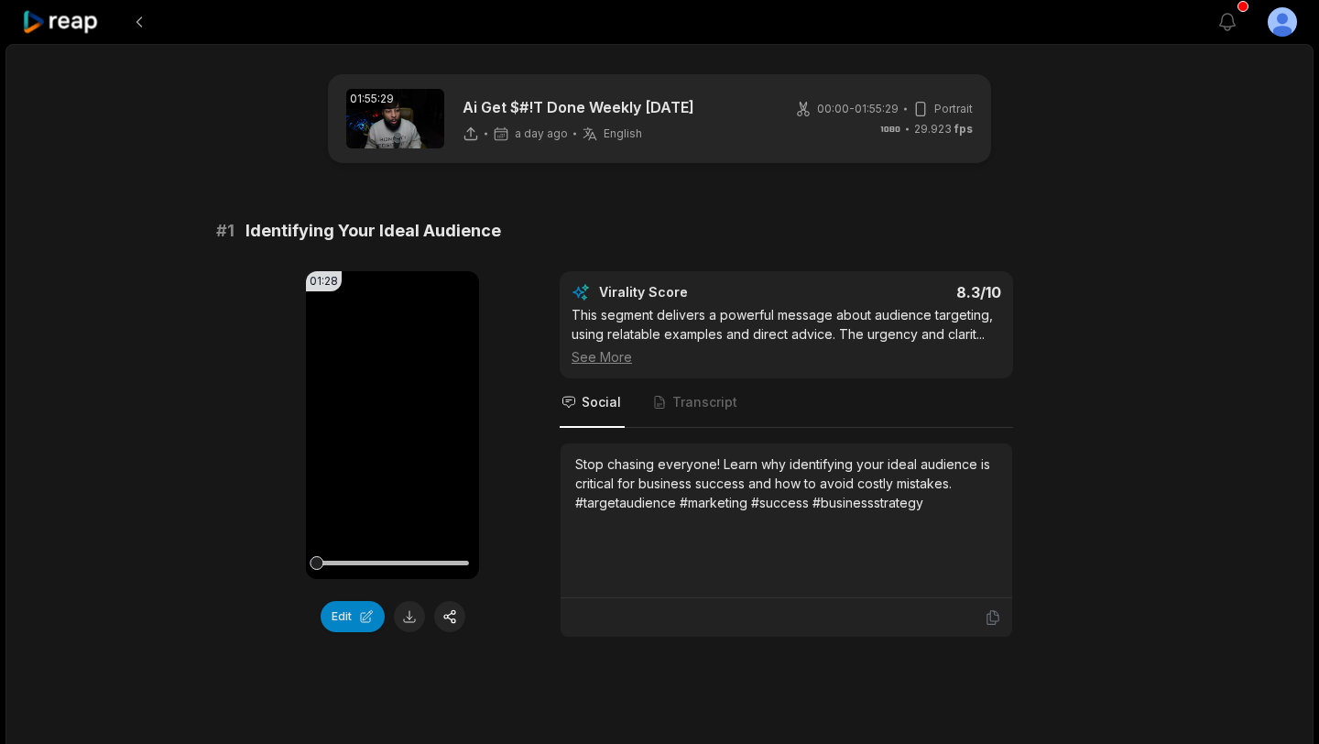 The height and width of the screenshot is (744, 1319). Describe the element at coordinates (373, 231) in the screenshot. I see `span: Identifying Your Ideal Audience` at that location.